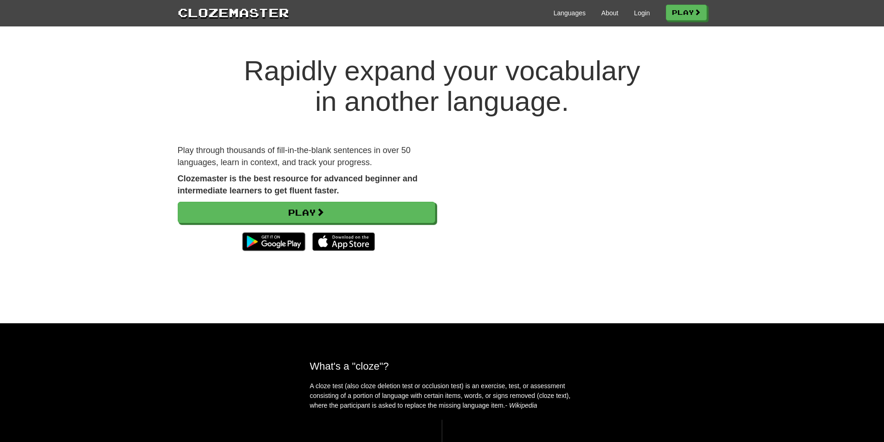 The image size is (884, 442). I want to click on img: Download_on_the_App_Store_Badge_US-UK_135x40-25178aeef6eb6b83b96f5f2d004eda3bffbb37122de64afbaef7..., so click(344, 242).